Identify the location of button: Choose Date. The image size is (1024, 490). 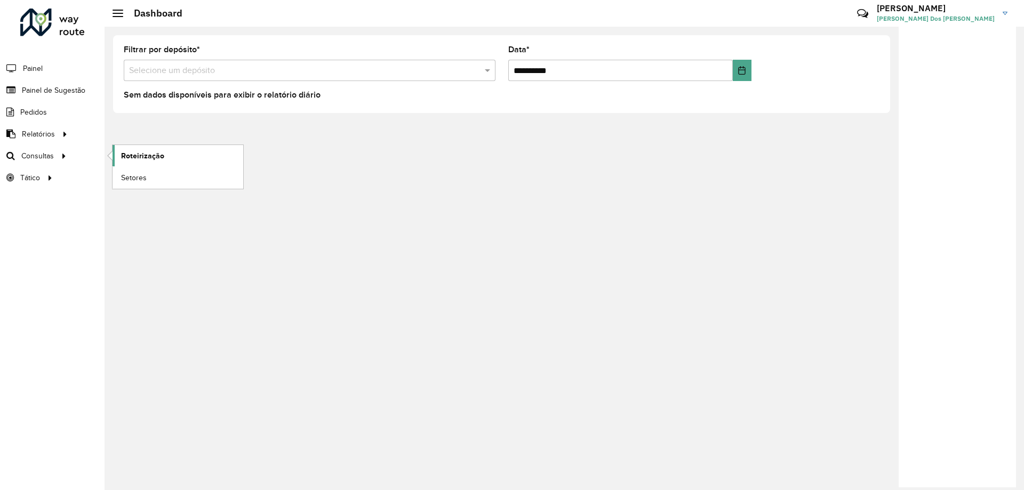
(742, 70).